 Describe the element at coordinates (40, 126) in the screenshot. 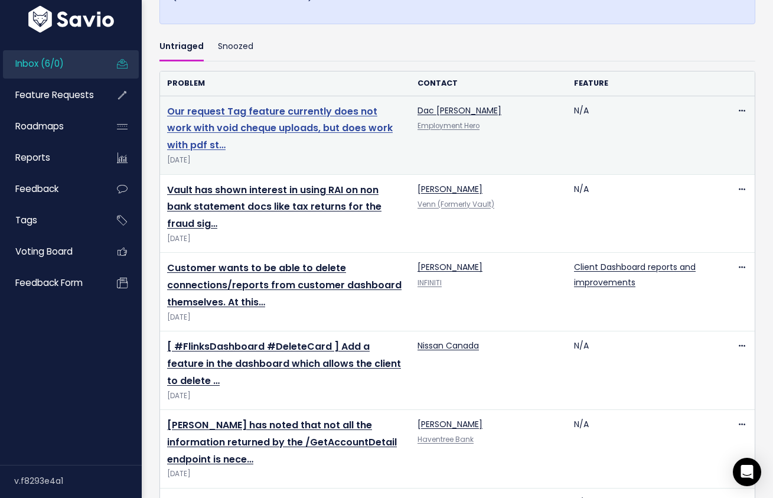

I see `span: Roadmaps` at that location.